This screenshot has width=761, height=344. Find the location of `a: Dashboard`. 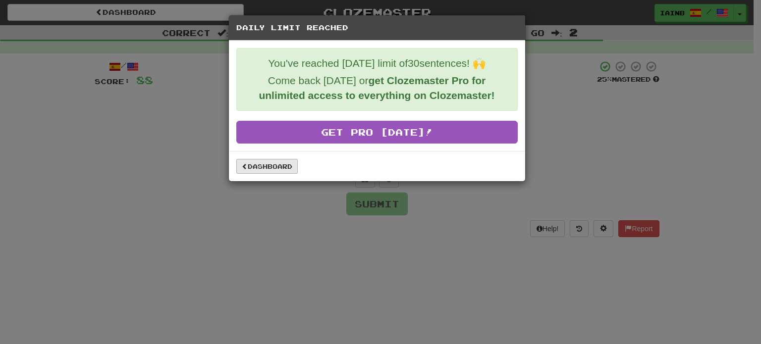

a: Dashboard is located at coordinates (267, 167).